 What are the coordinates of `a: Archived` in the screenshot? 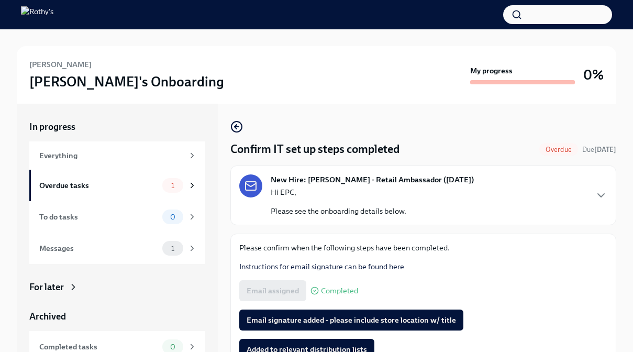 It's located at (117, 316).